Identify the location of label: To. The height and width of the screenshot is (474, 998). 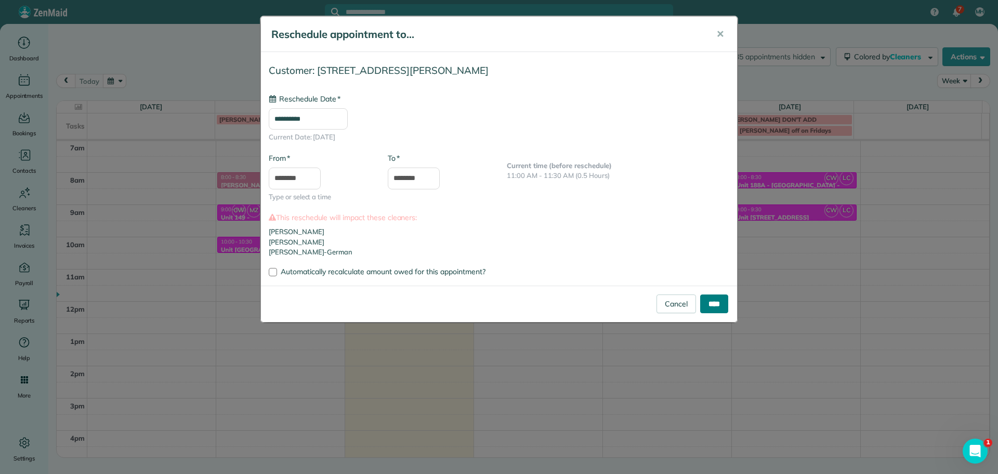
(394, 158).